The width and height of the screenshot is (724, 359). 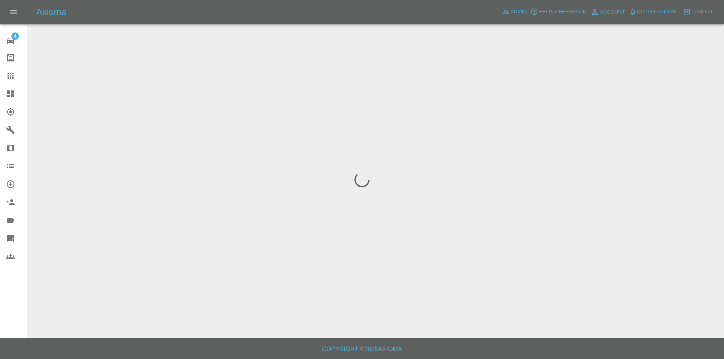 What do you see at coordinates (51, 12) in the screenshot?
I see `h5: Axioma` at bounding box center [51, 12].